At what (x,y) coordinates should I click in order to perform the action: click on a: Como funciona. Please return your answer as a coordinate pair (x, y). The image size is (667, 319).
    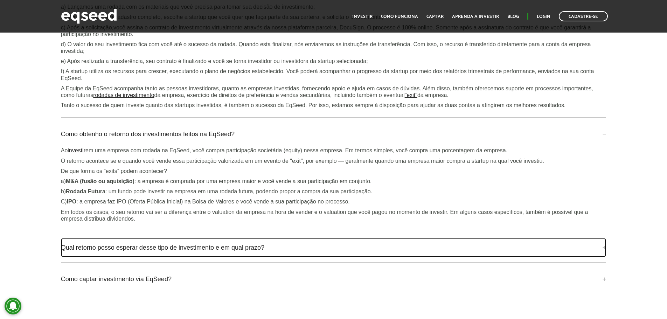
    Looking at the image, I should click on (399, 16).